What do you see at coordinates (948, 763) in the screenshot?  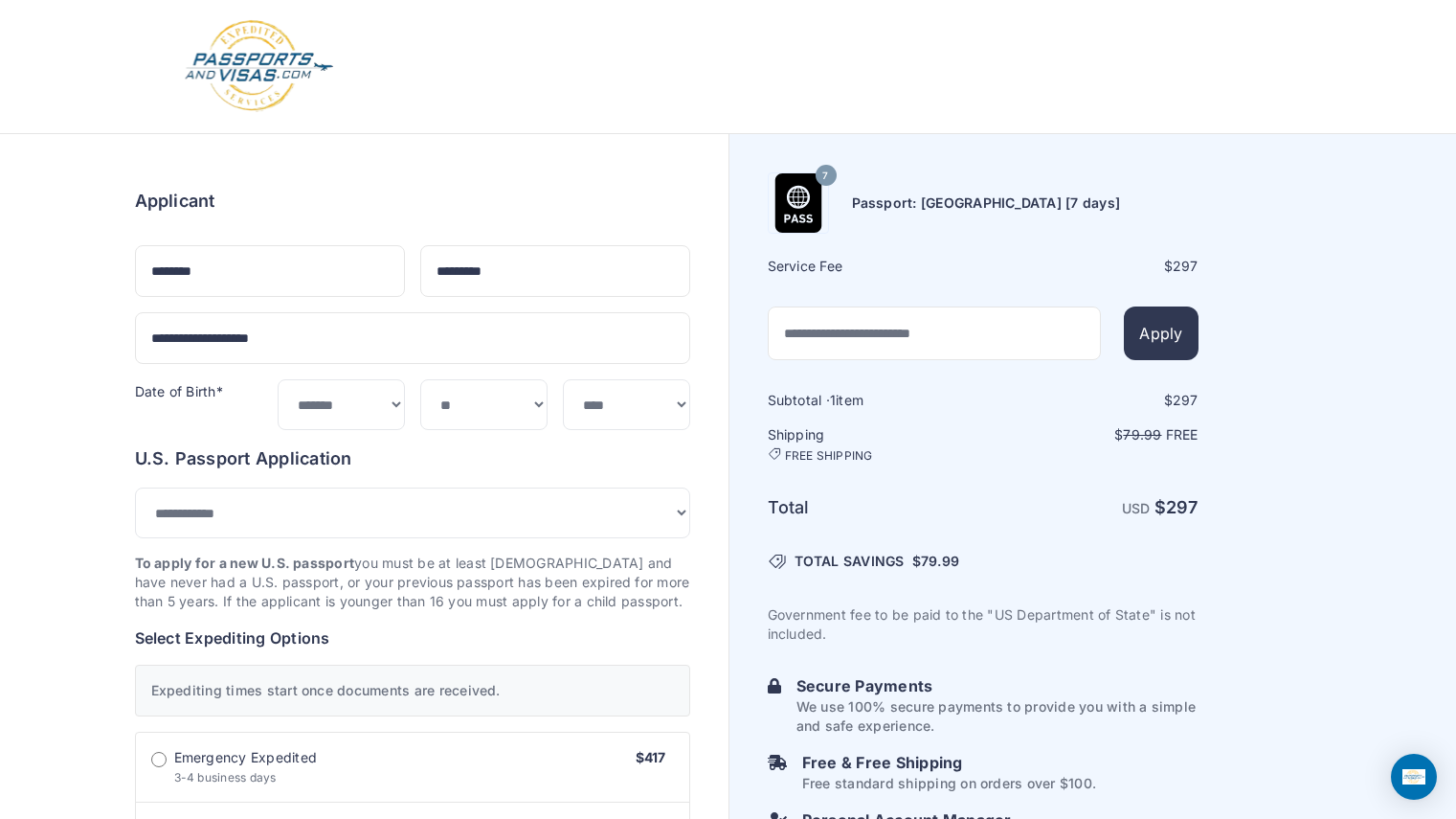 I see `h6: Free & Free Shipping` at bounding box center [948, 763].